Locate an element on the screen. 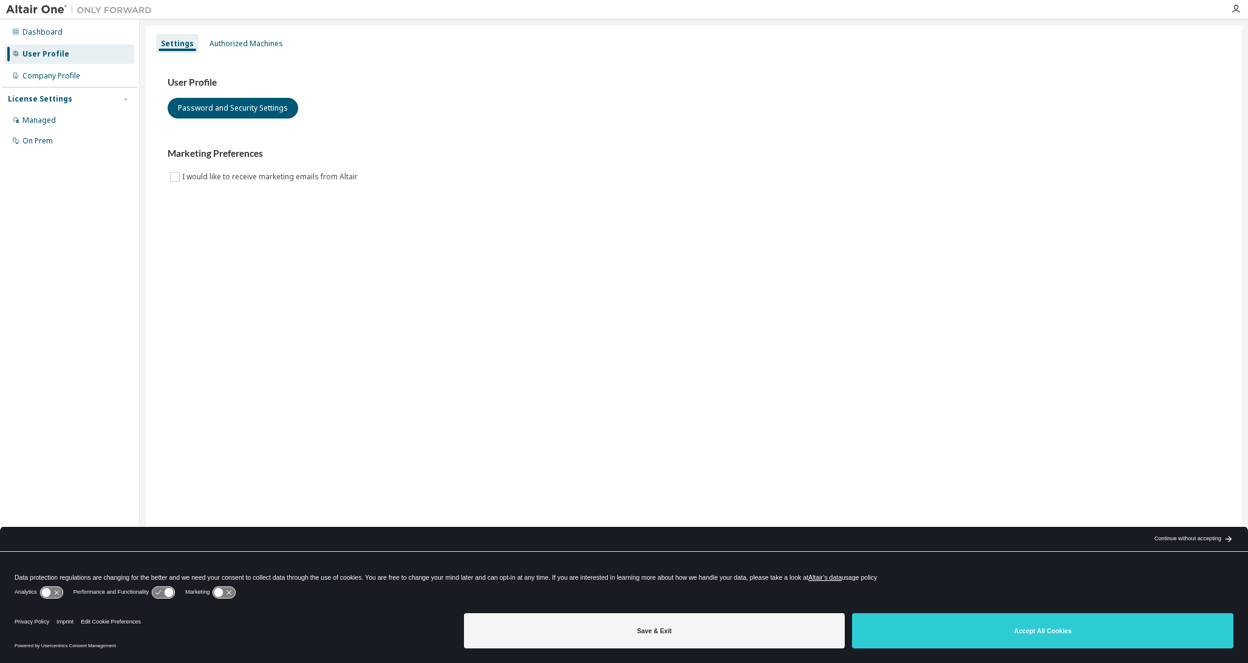 This screenshot has height=663, width=1248. div: License Settings is located at coordinates (40, 99).